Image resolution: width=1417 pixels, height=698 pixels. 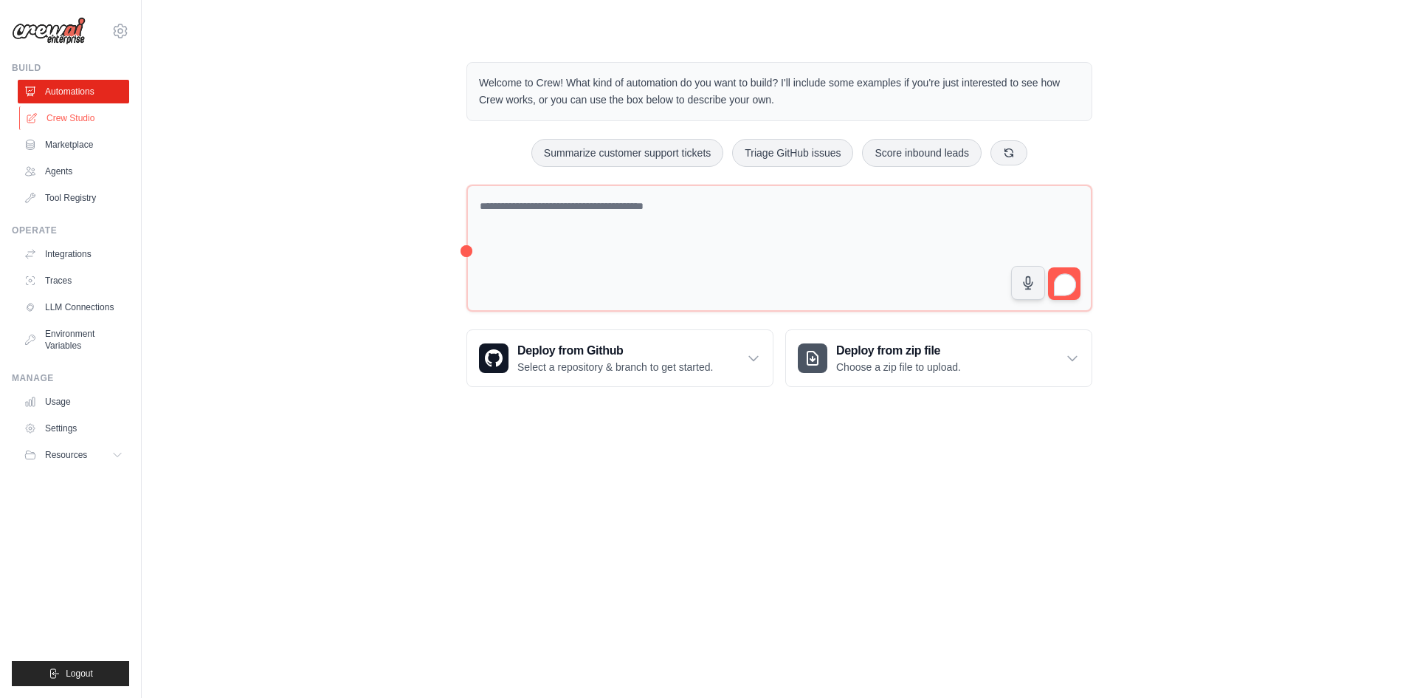 What do you see at coordinates (615, 367) in the screenshot?
I see `p: Select a repository & branch to get started.` at bounding box center [615, 367].